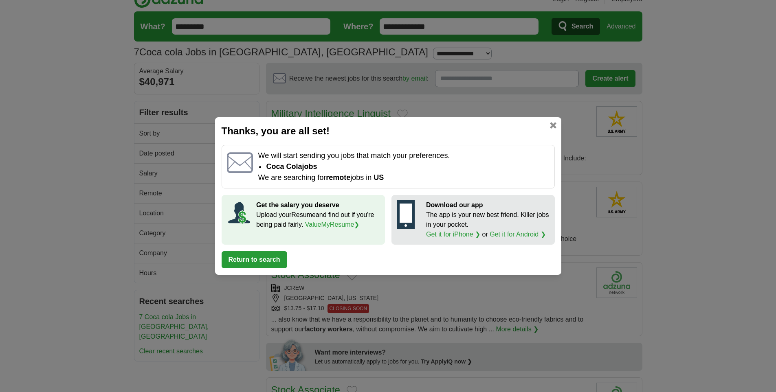  What do you see at coordinates (338, 178) in the screenshot?
I see `strong: remote` at bounding box center [338, 178].